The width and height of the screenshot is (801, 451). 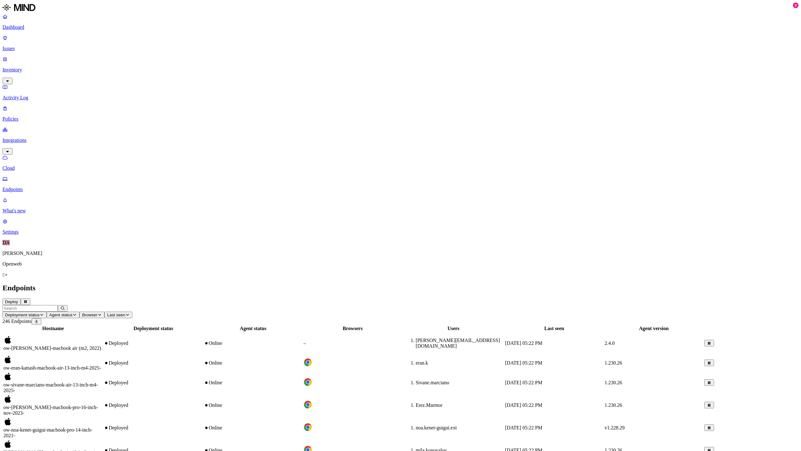 I want to click on div: Last seen, so click(x=554, y=328).